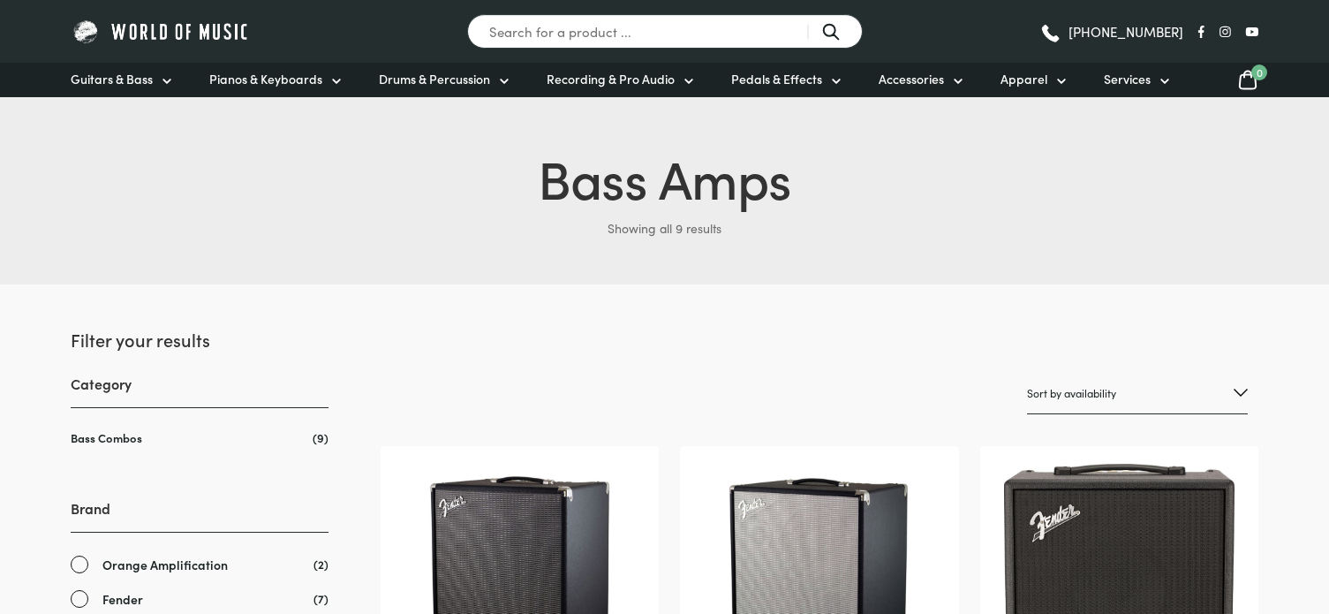 This screenshot has width=1329, height=614. I want to click on p: Showing all 9 results, so click(664, 228).